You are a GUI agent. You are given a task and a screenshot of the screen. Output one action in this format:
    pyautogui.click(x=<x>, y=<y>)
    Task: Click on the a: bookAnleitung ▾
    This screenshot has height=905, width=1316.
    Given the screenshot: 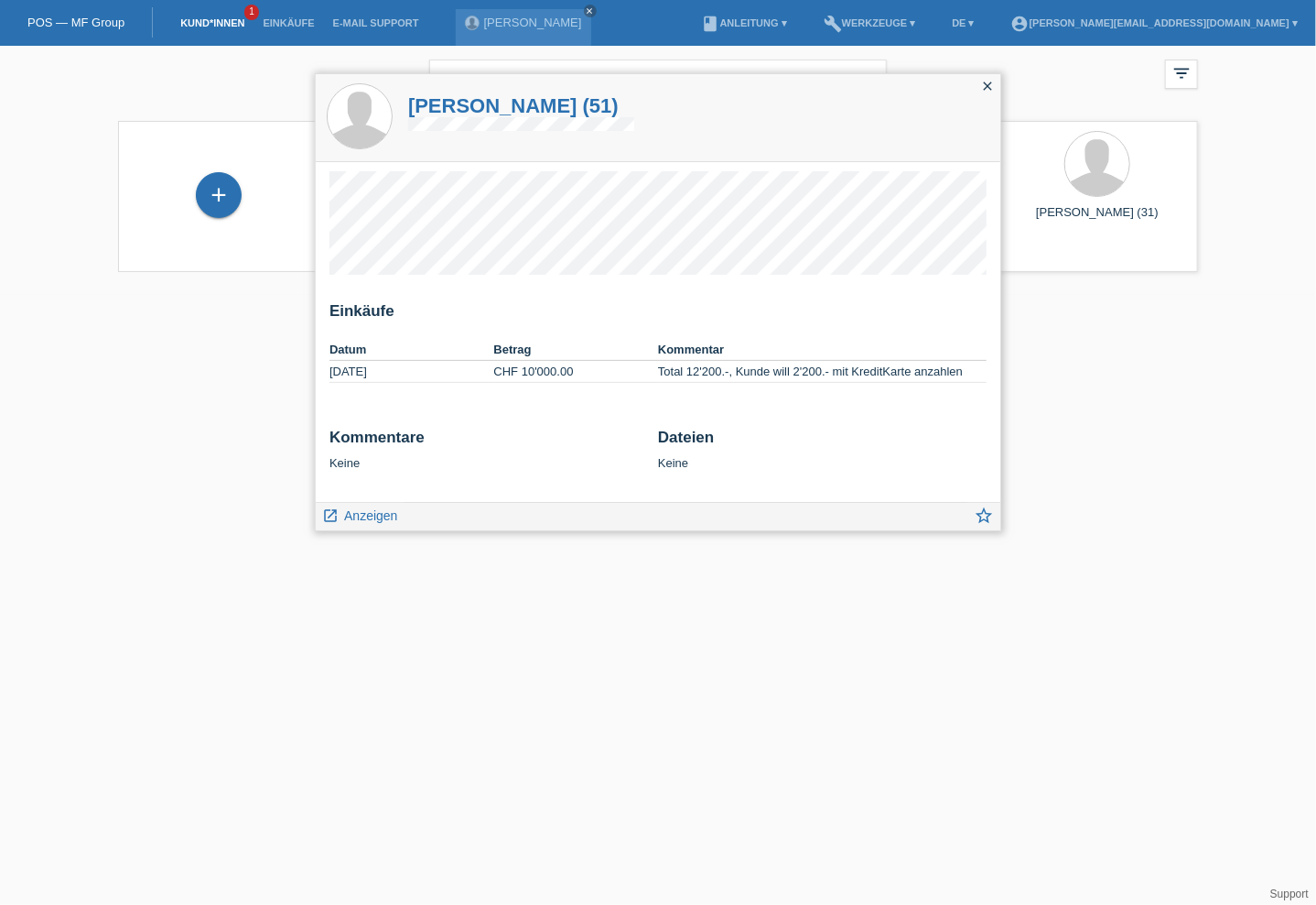 What is the action you would take?
    pyautogui.click(x=744, y=23)
    